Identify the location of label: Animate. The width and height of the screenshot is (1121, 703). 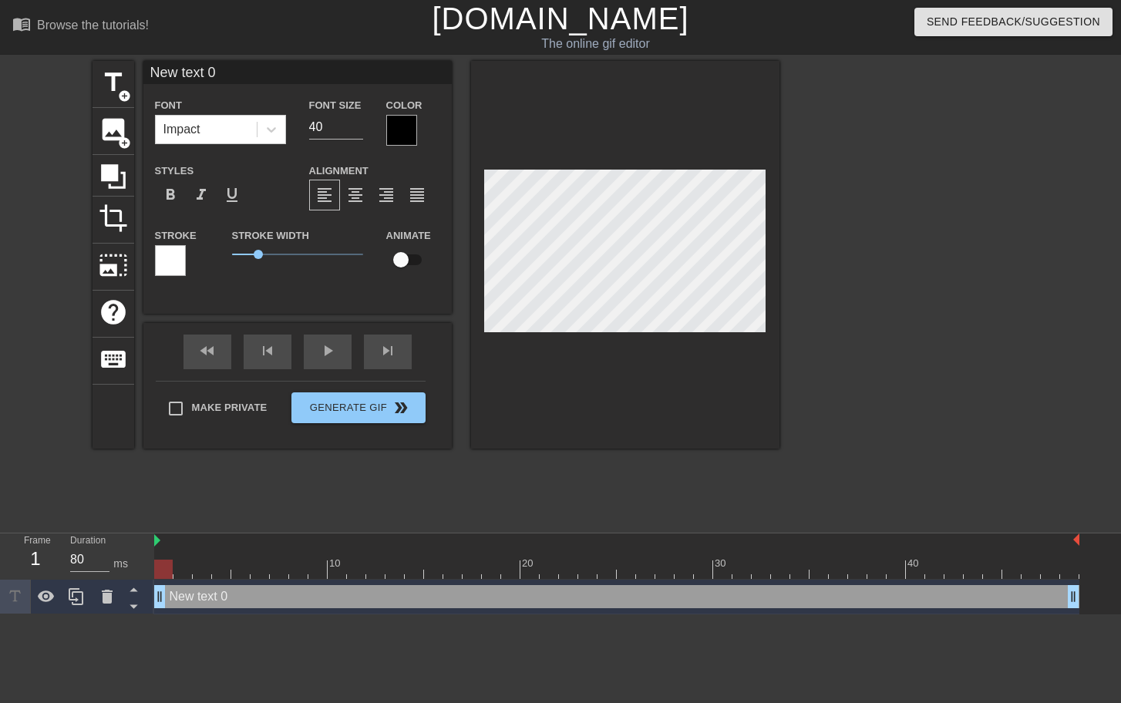
(409, 236).